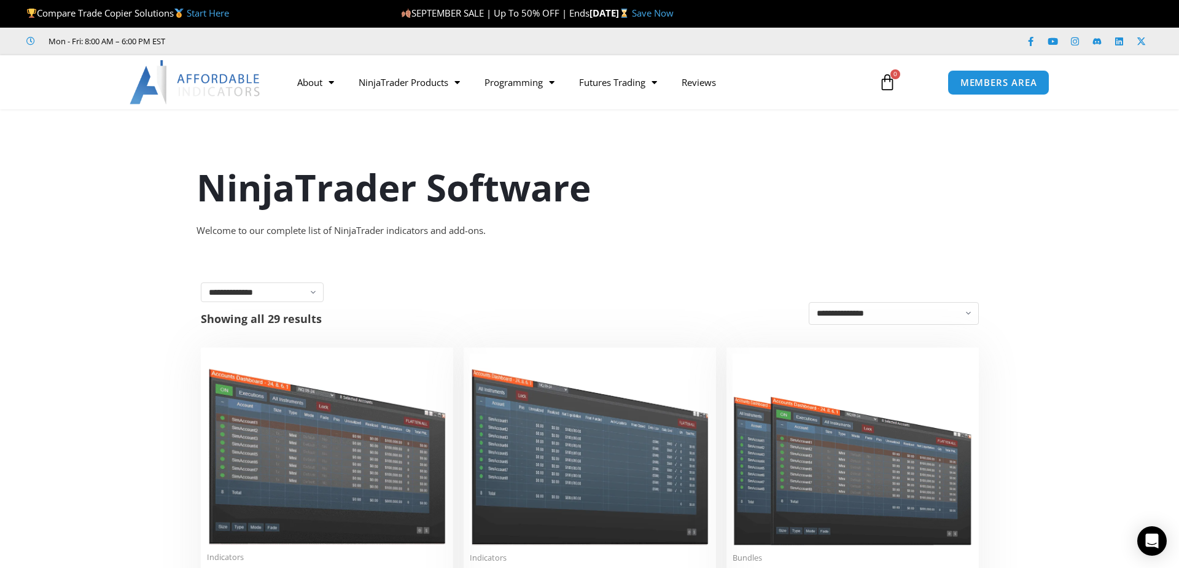 The image size is (1179, 568). I want to click on p: Showing all 29 results, so click(261, 319).